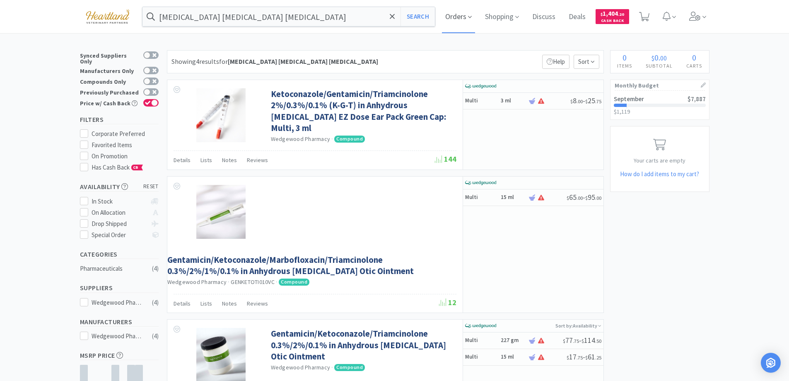  What do you see at coordinates (275, 62) in the screenshot?
I see `div: Showing 4 results` at bounding box center [275, 62].